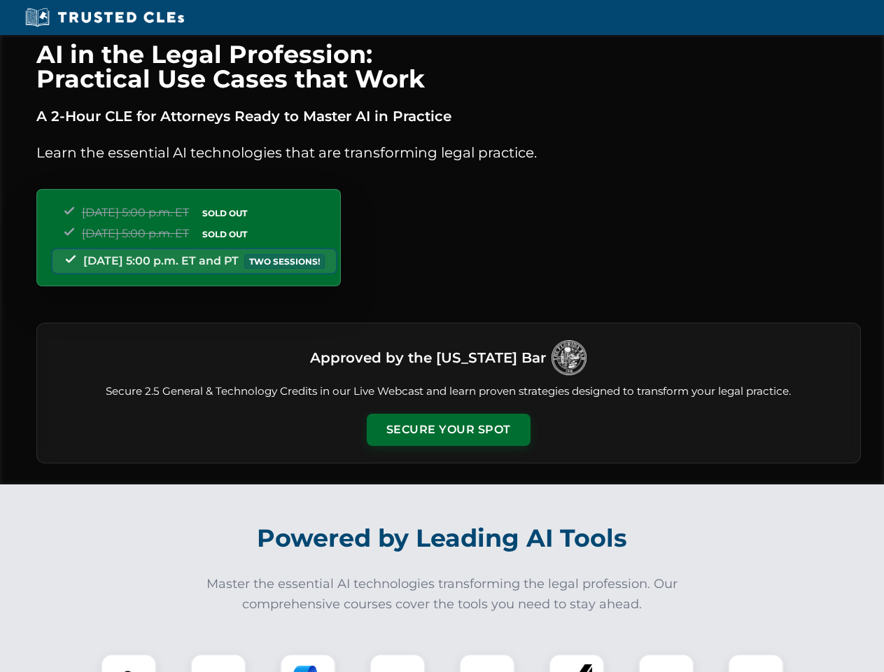  I want to click on p: A 2-Hour CLE for Attorneys Ready to Master AI in Practice, so click(449, 116).